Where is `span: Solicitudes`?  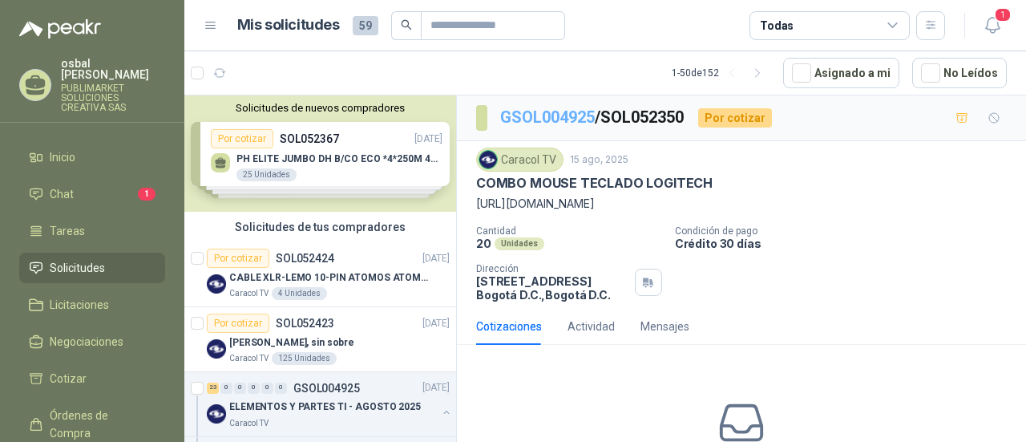 span: Solicitudes is located at coordinates (77, 268).